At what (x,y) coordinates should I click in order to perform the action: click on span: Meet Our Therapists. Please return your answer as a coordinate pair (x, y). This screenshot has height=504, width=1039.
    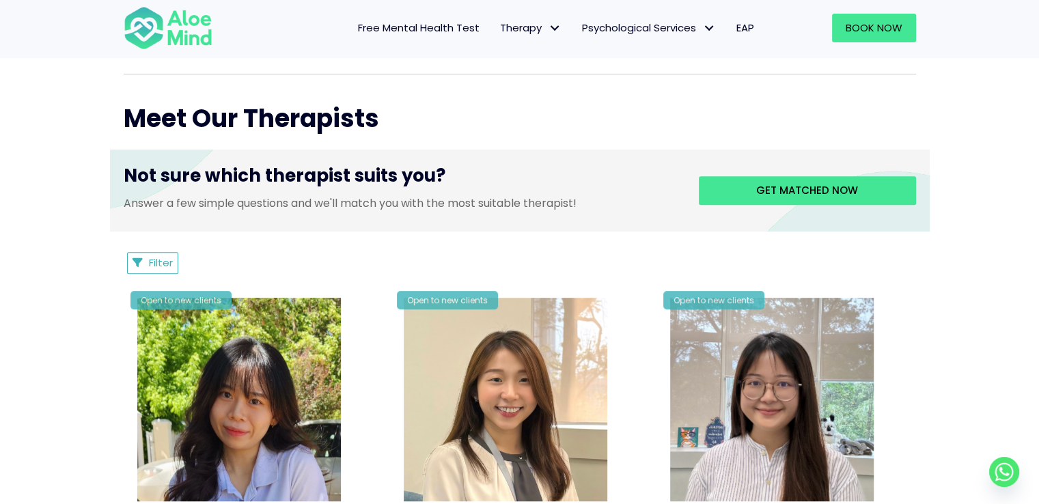
    Looking at the image, I should click on (251, 118).